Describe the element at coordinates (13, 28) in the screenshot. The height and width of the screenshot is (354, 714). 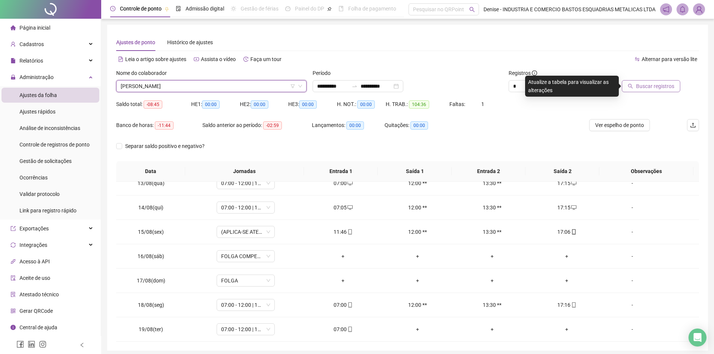
I see `span: home` at that location.